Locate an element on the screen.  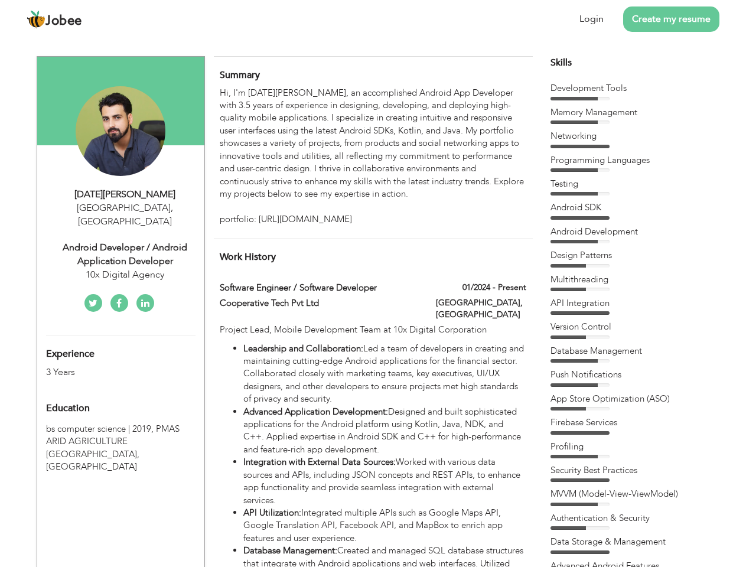
span: Experience is located at coordinates (70, 354).